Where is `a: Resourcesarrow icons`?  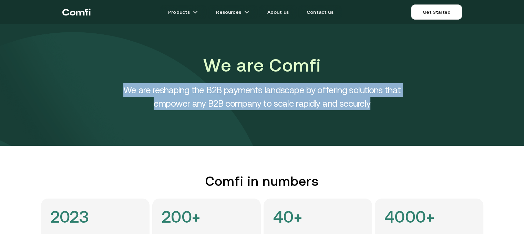 a: Resourcesarrow icons is located at coordinates (233, 12).